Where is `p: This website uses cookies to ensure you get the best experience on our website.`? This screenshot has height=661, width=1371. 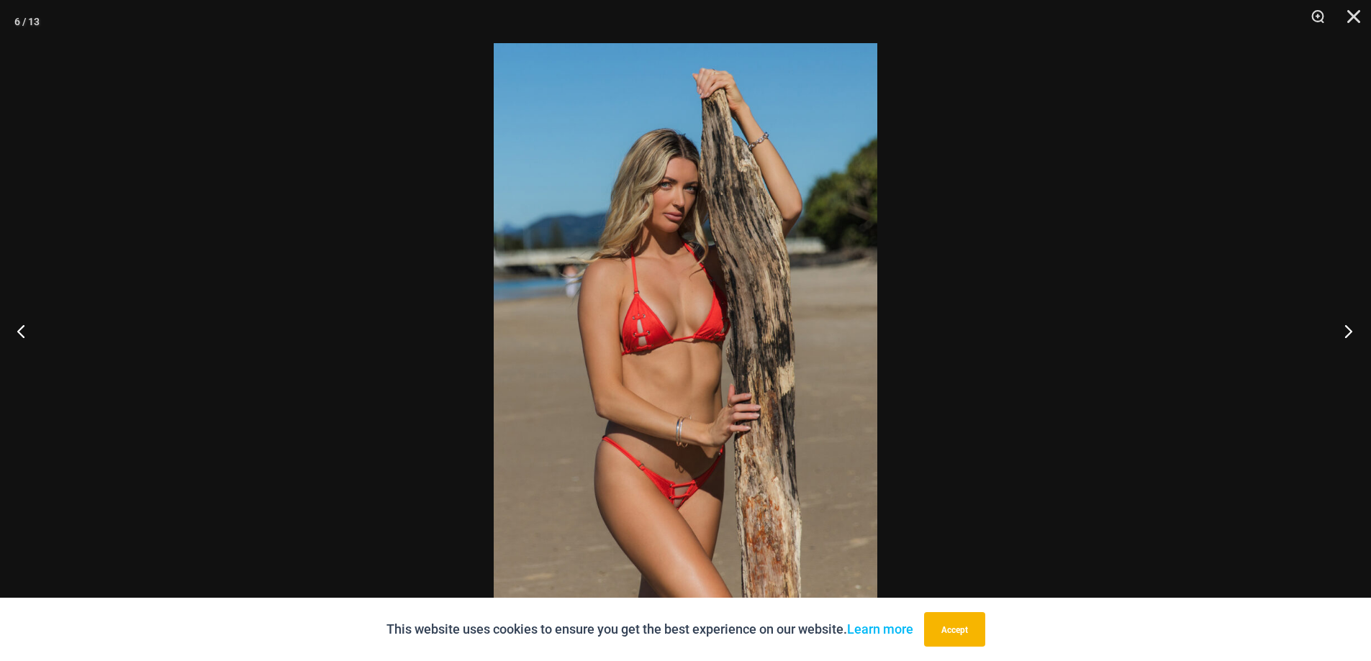
p: This website uses cookies to ensure you get the best experience on our website. is located at coordinates (650, 630).